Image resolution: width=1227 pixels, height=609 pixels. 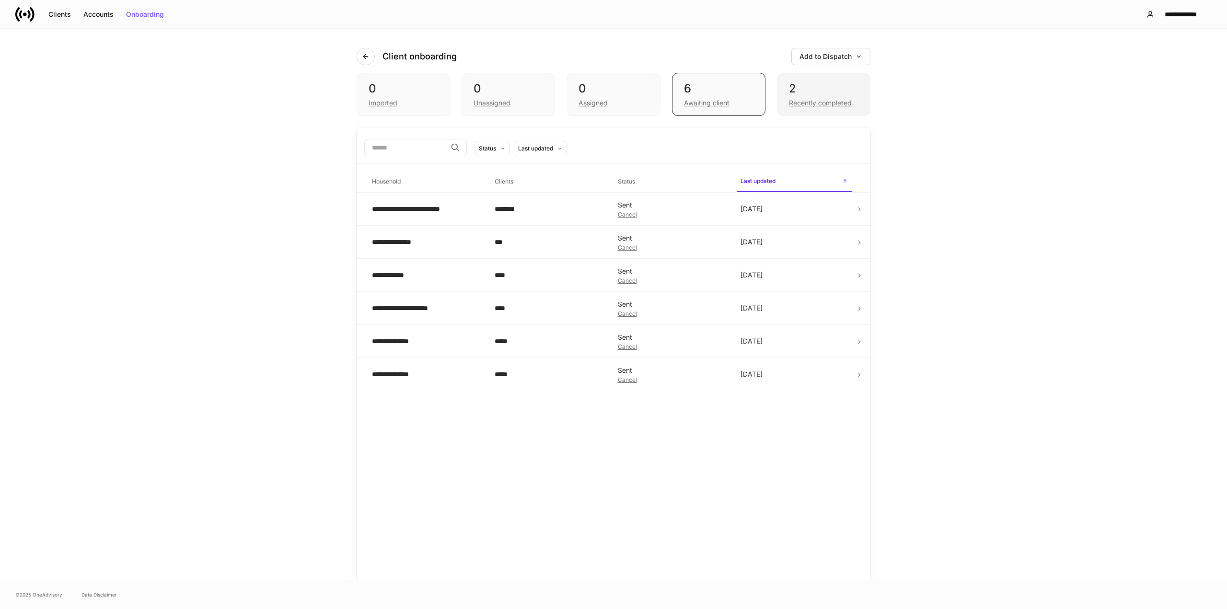 I want to click on h4: Client onboarding, so click(x=420, y=57).